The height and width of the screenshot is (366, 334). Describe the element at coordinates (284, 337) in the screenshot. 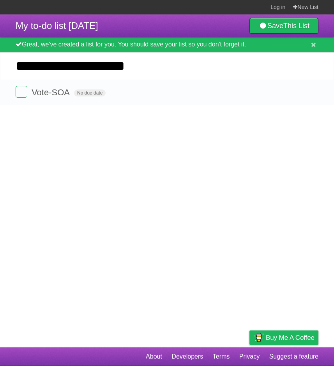

I see `a: Buy me a coffee` at that location.